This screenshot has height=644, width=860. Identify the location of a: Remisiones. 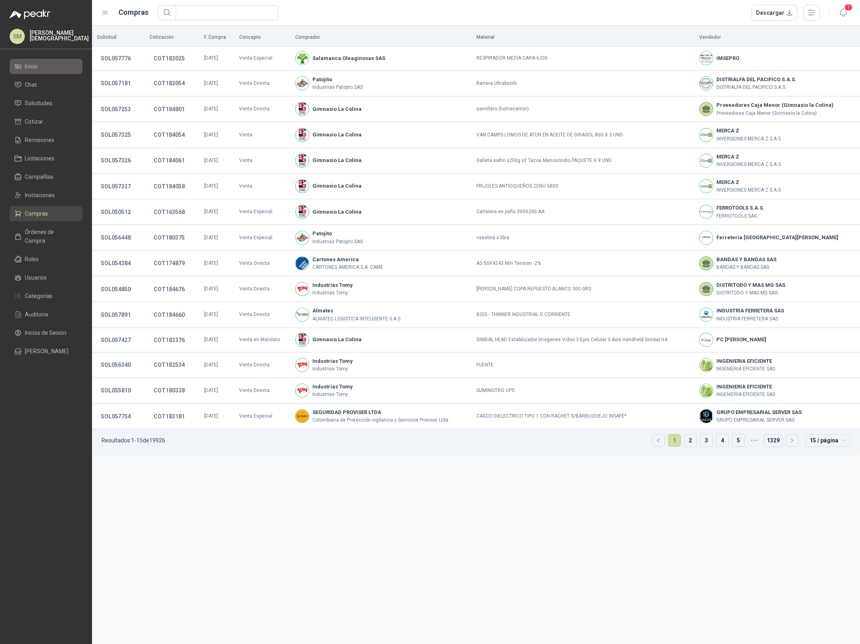
(46, 140).